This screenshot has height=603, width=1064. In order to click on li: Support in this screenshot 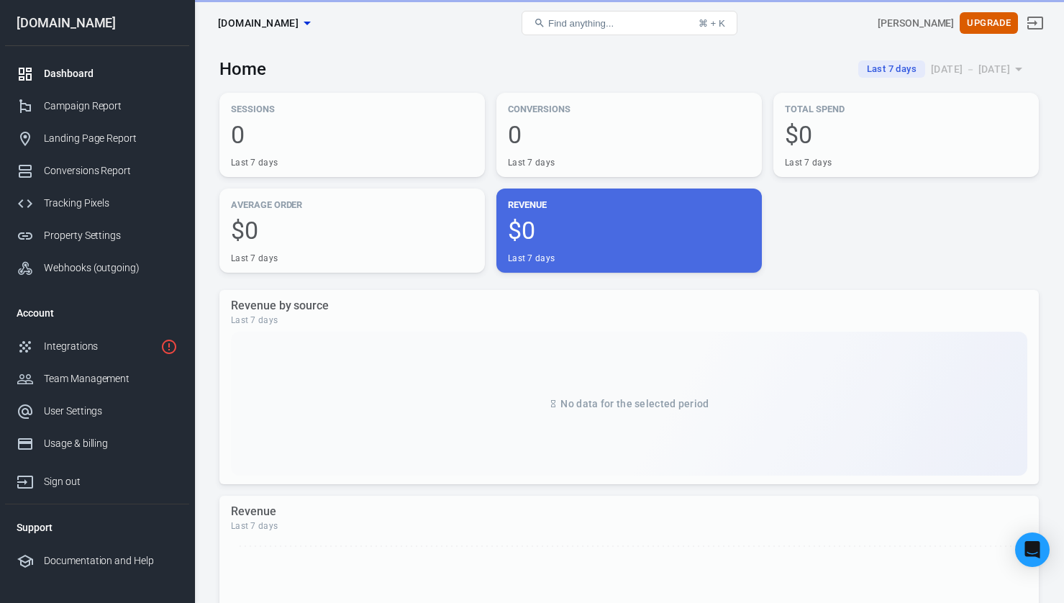, I will do `click(97, 527)`.